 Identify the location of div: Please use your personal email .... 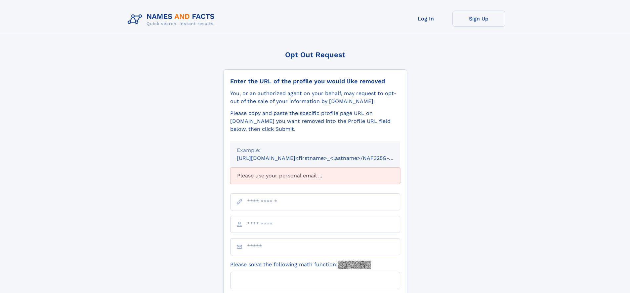
(315, 176).